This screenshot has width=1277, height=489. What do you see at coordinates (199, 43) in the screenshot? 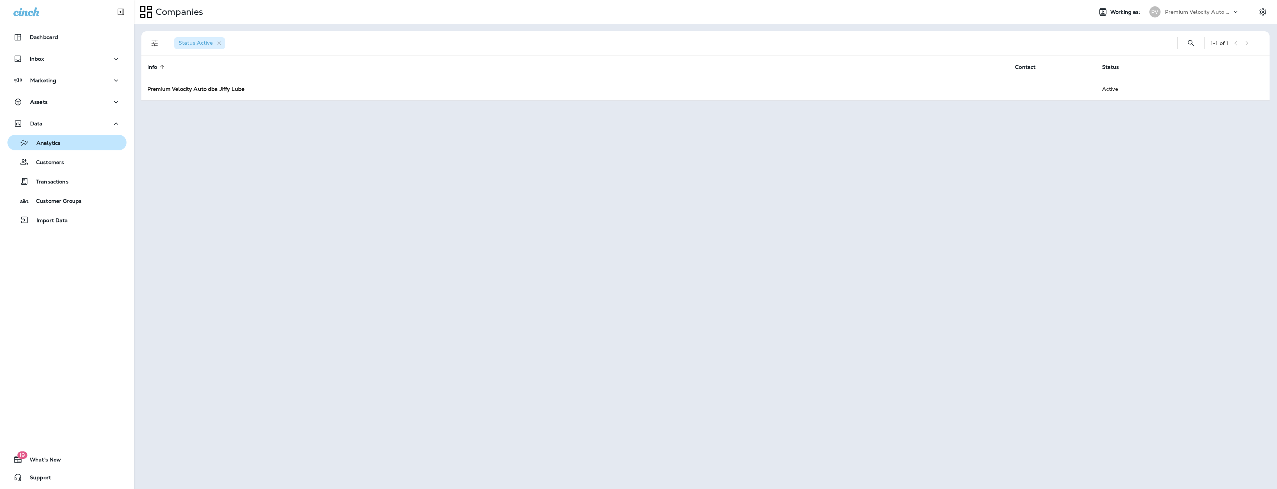
I see `div: Status:Active` at bounding box center [199, 43].